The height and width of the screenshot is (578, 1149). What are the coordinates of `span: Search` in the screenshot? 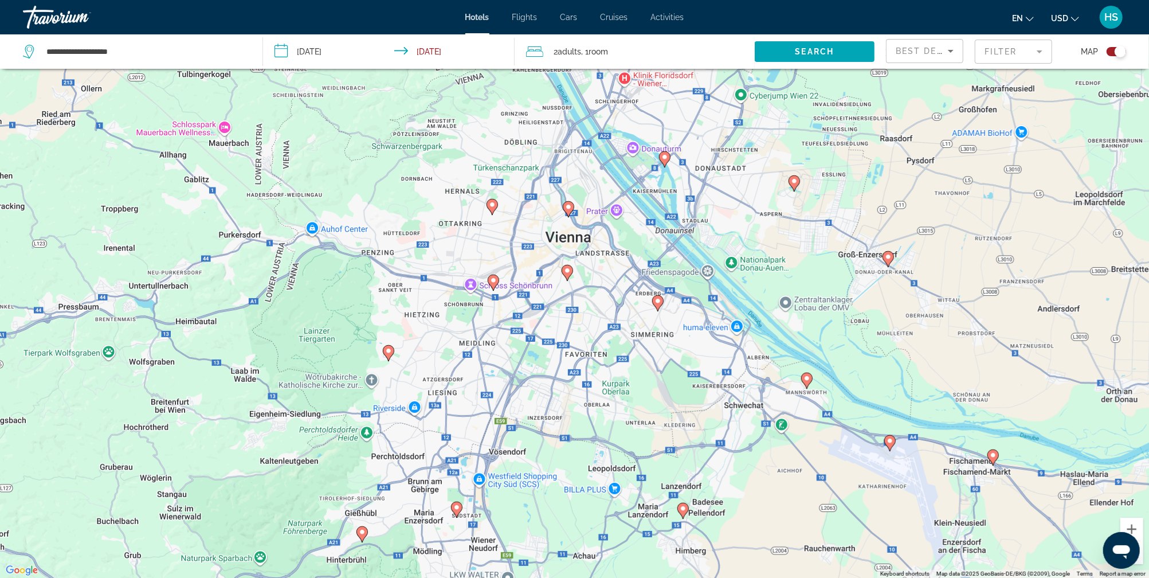 It's located at (815, 52).